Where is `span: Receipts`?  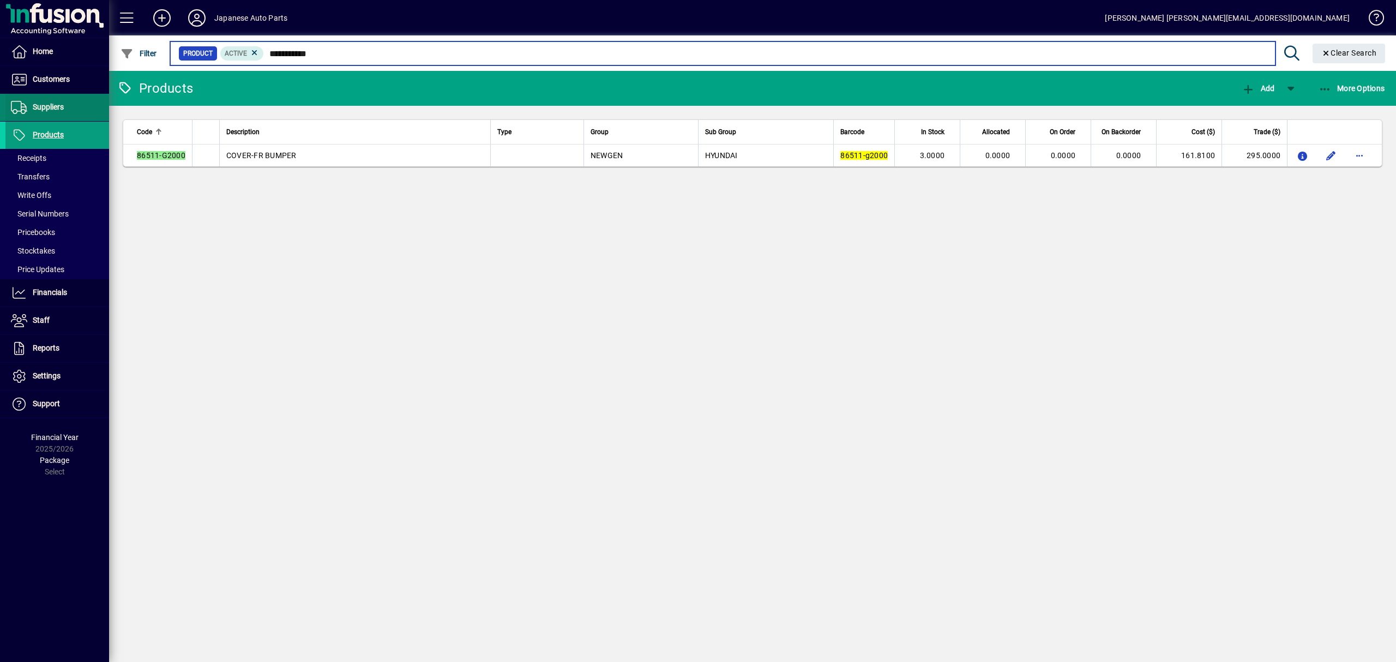
span: Receipts is located at coordinates (28, 158).